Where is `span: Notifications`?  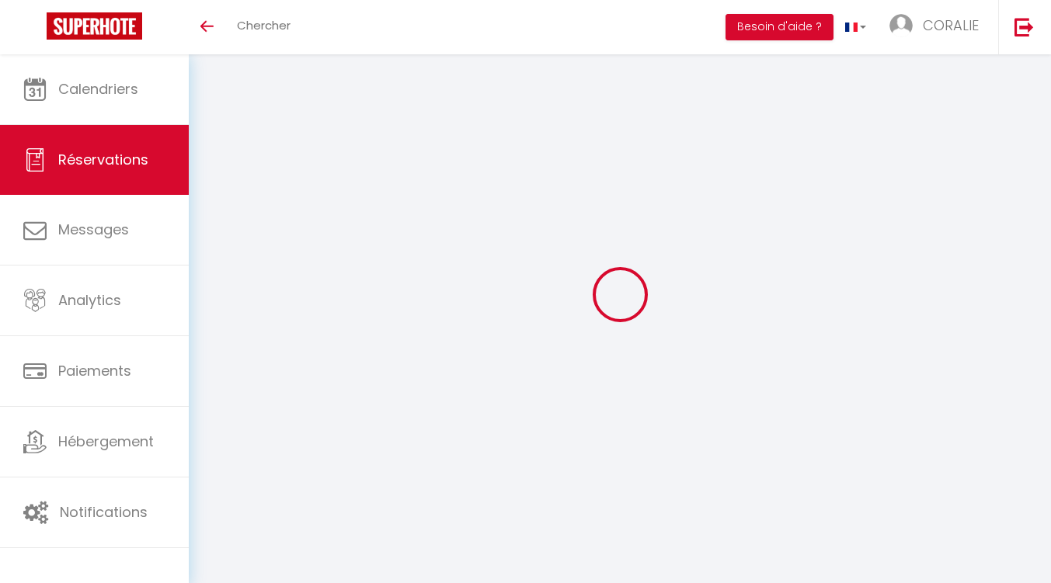 span: Notifications is located at coordinates (103, 512).